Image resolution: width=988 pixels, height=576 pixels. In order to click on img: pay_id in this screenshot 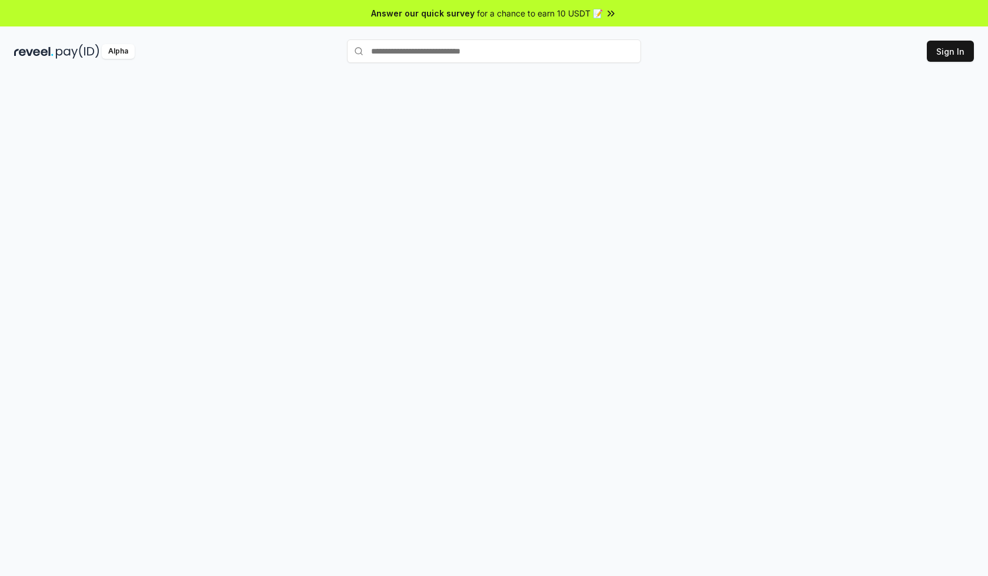, I will do `click(78, 51)`.